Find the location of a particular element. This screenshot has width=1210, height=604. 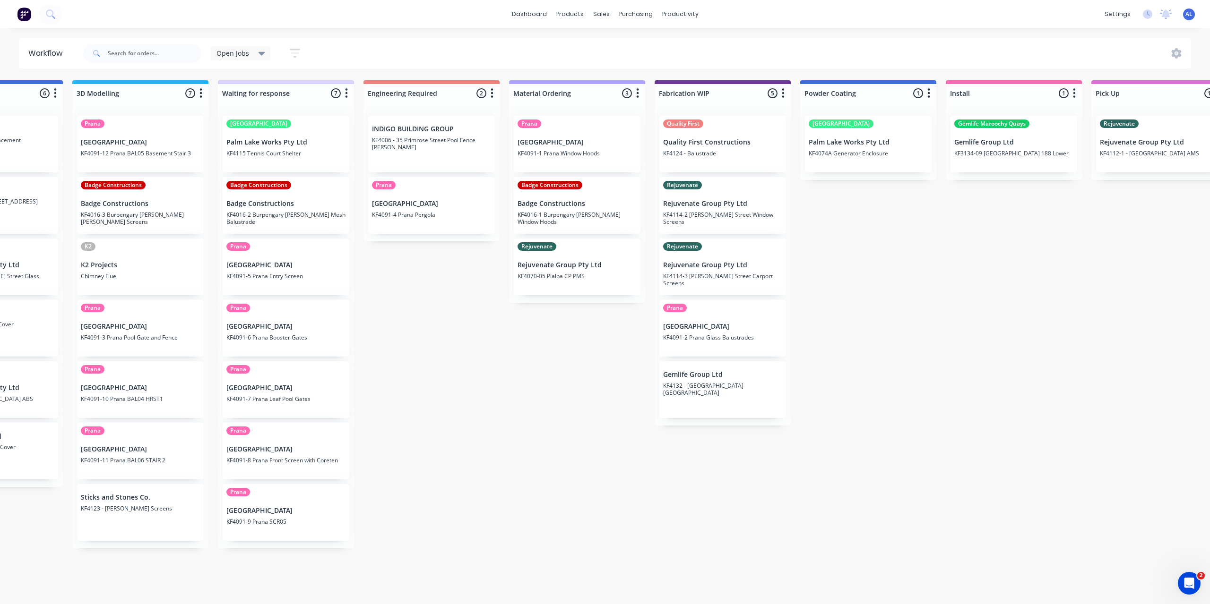

p: KF4091-3 Prana Pool Gate and Fence is located at coordinates (140, 337).